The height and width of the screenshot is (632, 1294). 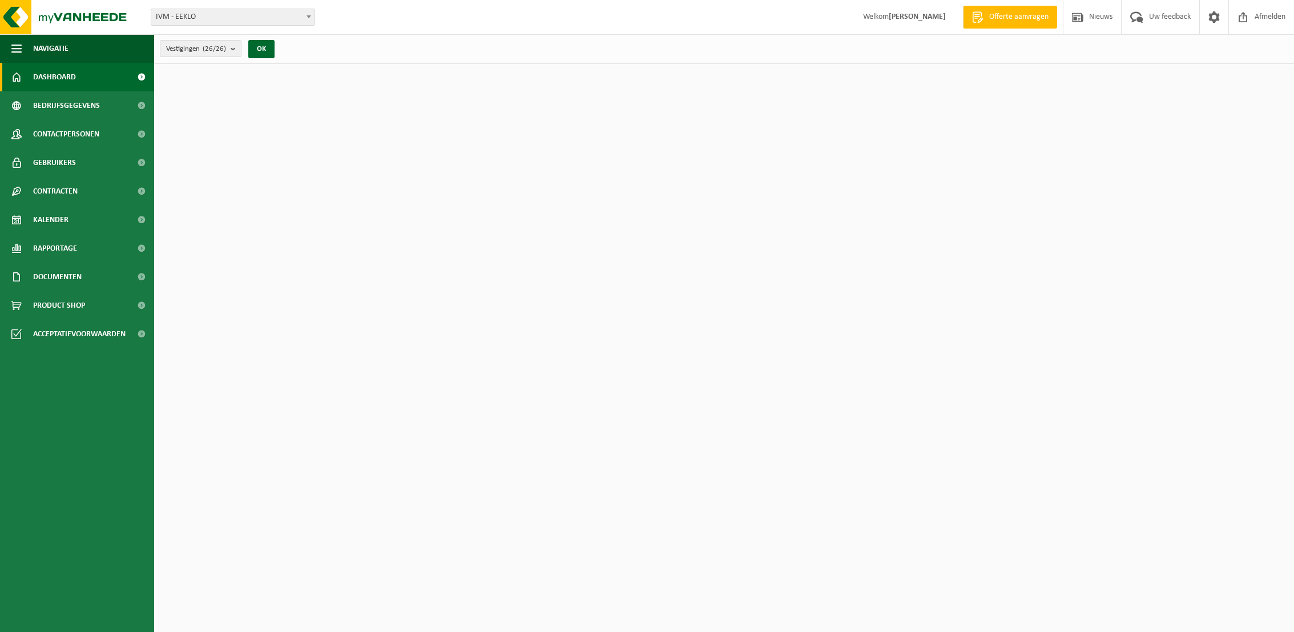 I want to click on span: Rapportage, so click(x=55, y=248).